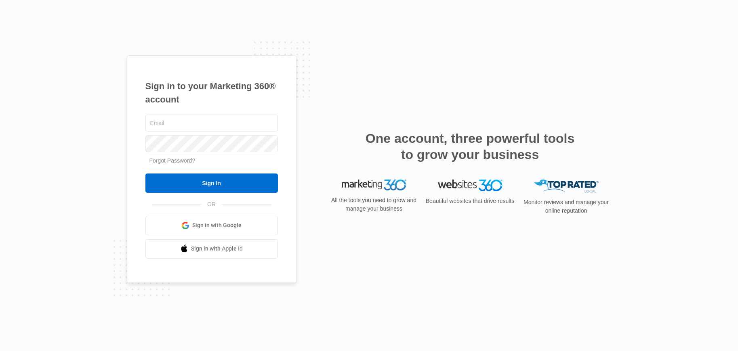  What do you see at coordinates (212, 93) in the screenshot?
I see `h1: Sign in to your Marketing 360® account` at bounding box center [212, 93].